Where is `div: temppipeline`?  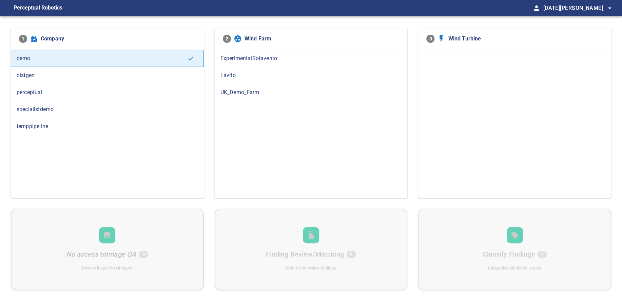 div: temppipeline is located at coordinates (107, 126).